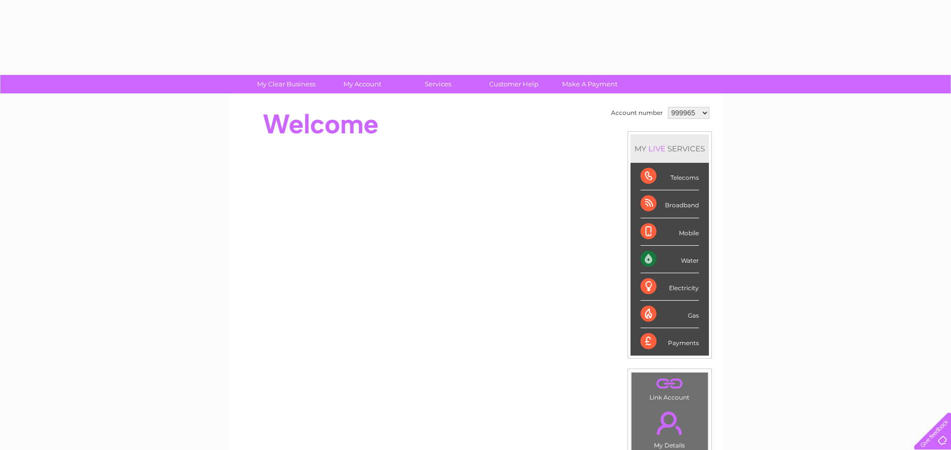 The image size is (951, 450). Describe the element at coordinates (286, 84) in the screenshot. I see `a: My Clear Business` at that location.